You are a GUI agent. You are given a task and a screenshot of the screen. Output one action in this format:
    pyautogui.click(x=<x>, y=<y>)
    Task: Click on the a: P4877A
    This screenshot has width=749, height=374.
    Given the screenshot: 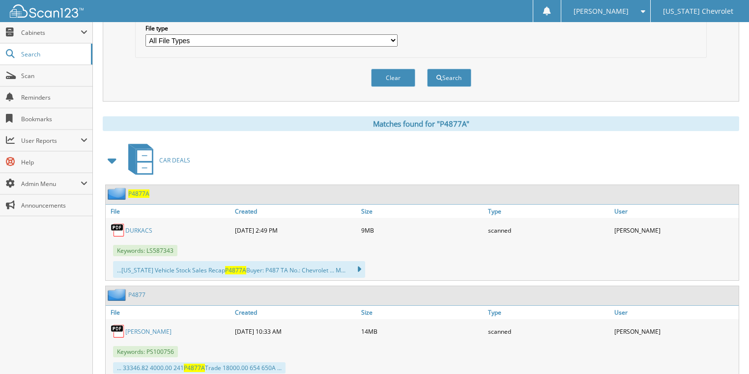 What is the action you would take?
    pyautogui.click(x=139, y=194)
    